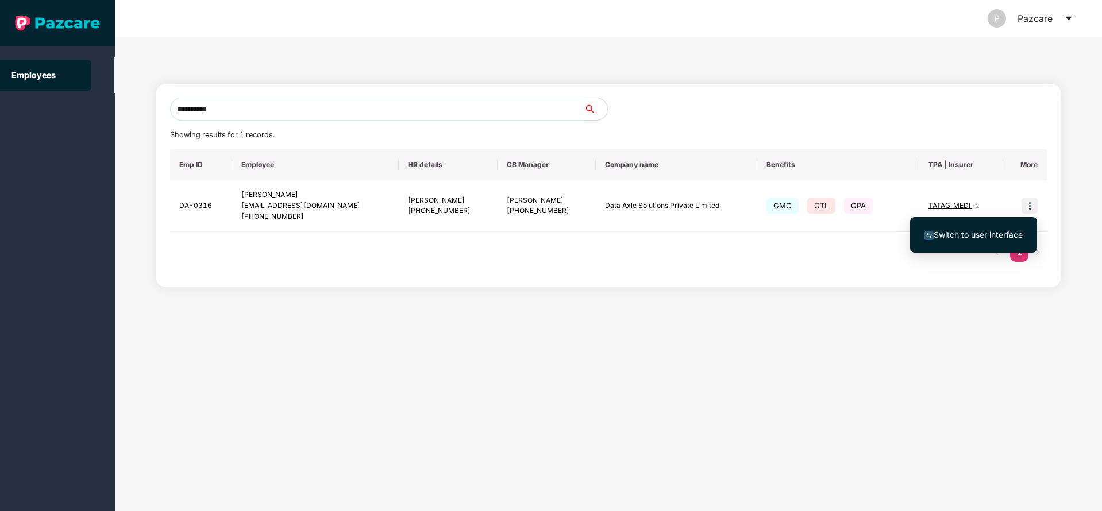 This screenshot has height=511, width=1102. What do you see at coordinates (1038, 252) in the screenshot?
I see `span: right` at bounding box center [1038, 252].